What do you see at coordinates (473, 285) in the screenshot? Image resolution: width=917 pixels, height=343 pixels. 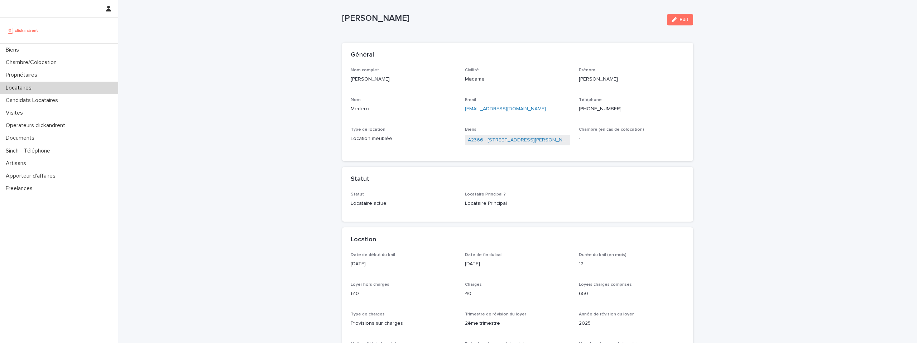 I see `span: Charges` at bounding box center [473, 285].